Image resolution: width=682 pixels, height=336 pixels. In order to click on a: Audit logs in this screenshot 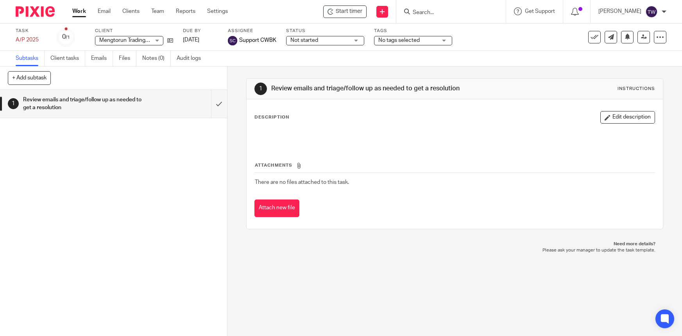, I will do `click(192, 58)`.